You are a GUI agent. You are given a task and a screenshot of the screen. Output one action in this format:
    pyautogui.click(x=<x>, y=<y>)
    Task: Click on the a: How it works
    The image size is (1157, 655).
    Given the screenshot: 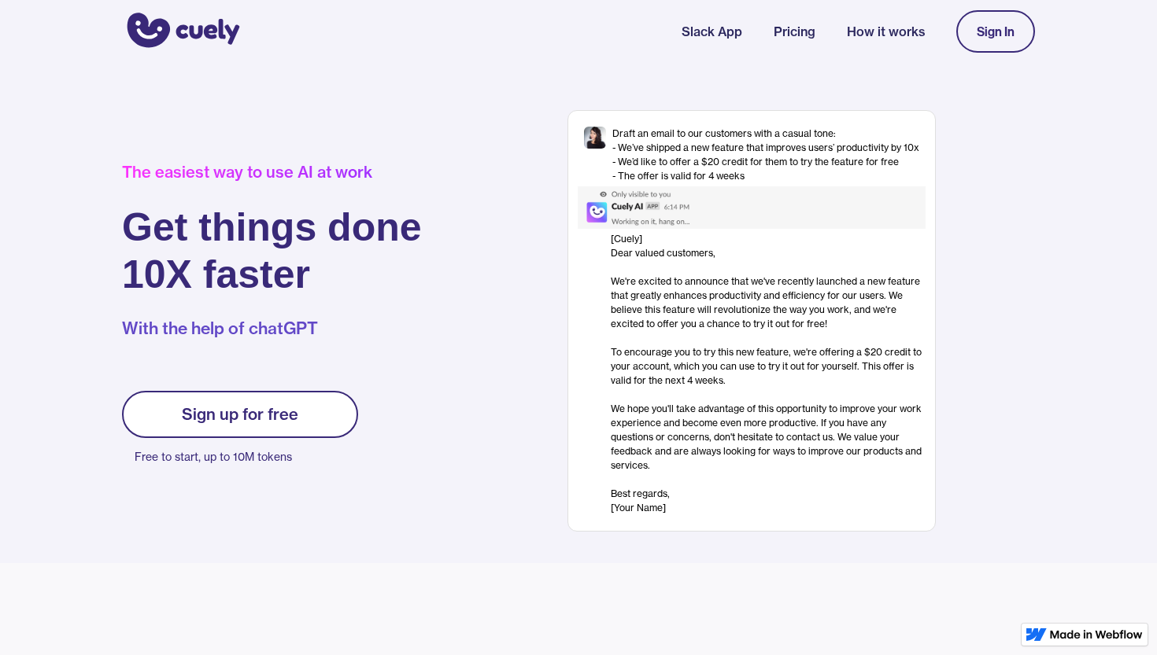 What is the action you would take?
    pyautogui.click(x=885, y=31)
    